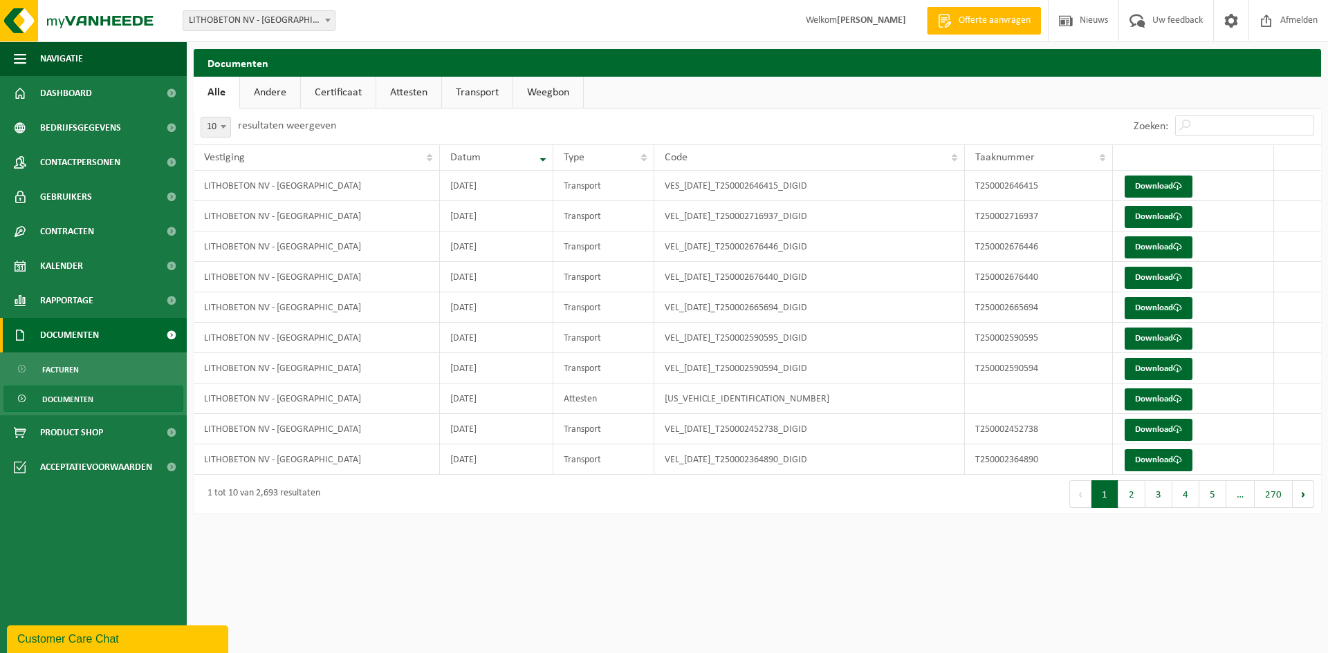 This screenshot has height=653, width=1328. Describe the element at coordinates (66, 301) in the screenshot. I see `span: Rapportage` at that location.